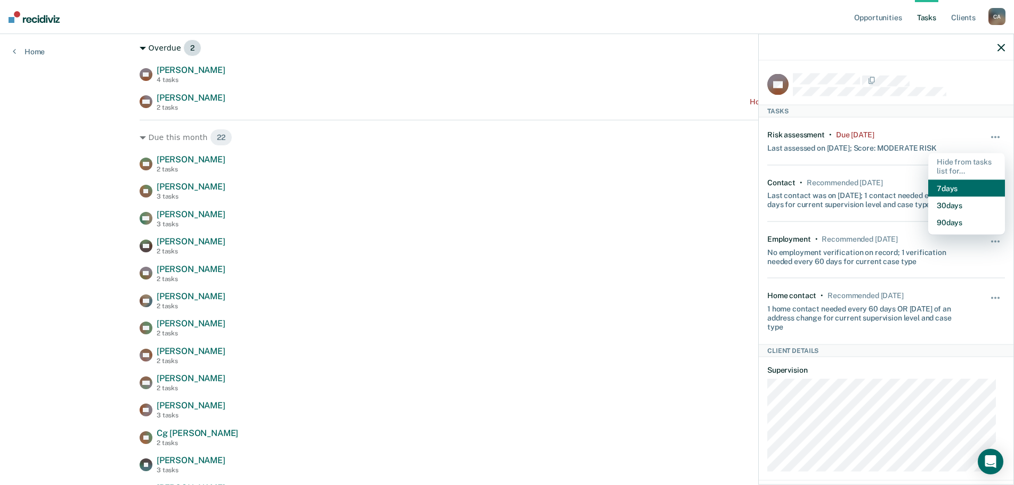 The height and width of the screenshot is (485, 1014). Describe the element at coordinates (855, 134) in the screenshot. I see `div: Due 2 months ago` at that location.